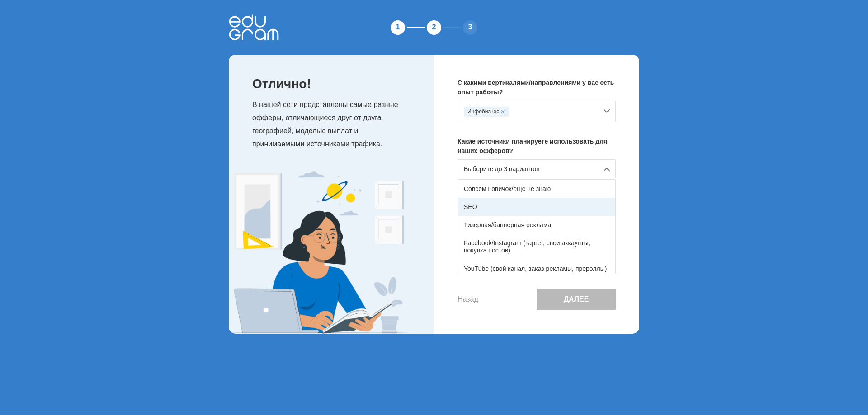 Image resolution: width=868 pixels, height=415 pixels. What do you see at coordinates (537, 146) in the screenshot?
I see `p: Какие источники планируете использовать для наших офферов?` at bounding box center [537, 146].